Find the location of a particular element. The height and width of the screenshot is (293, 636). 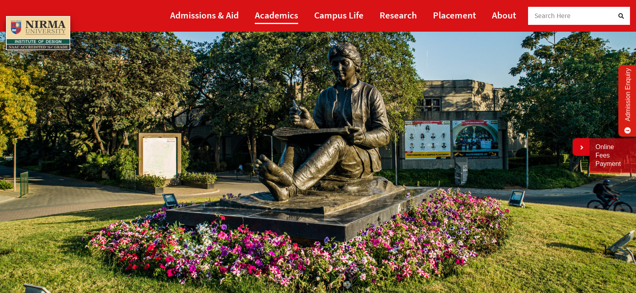

a: Admissions & Aid is located at coordinates (204, 15).